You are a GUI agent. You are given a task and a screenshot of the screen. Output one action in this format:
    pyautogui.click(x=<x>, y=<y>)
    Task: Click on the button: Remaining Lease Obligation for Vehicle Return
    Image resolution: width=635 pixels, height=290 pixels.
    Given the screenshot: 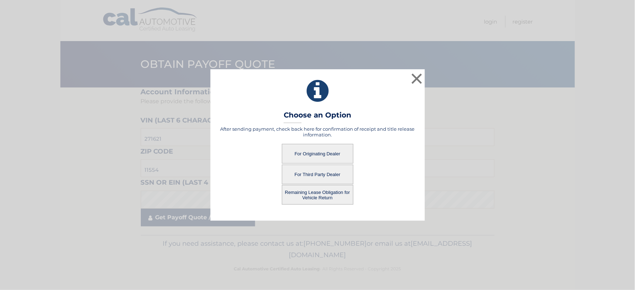 What is the action you would take?
    pyautogui.click(x=317, y=195)
    